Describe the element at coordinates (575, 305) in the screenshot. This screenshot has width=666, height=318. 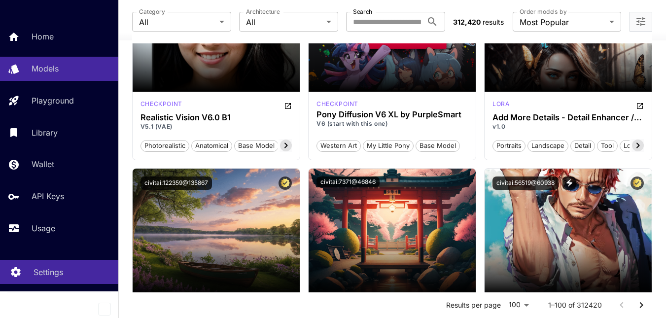
I see `p: 1–100 of 312420` at that location.